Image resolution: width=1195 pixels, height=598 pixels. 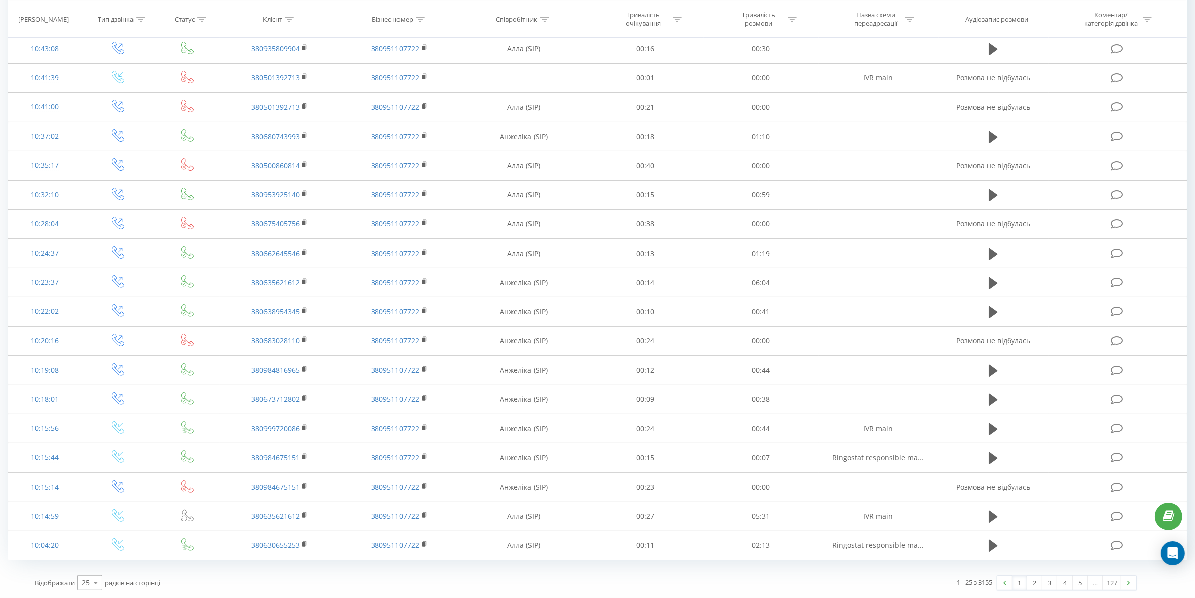 I want to click on div: 10:15:14, so click(x=45, y=487).